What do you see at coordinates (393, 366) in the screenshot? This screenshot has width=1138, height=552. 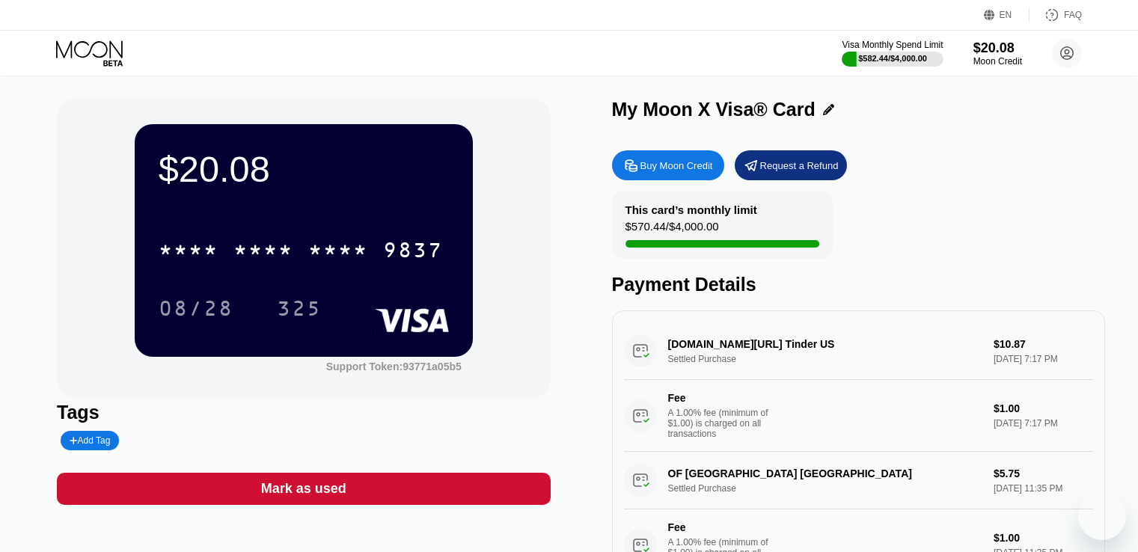 I see `div: Support Token:93771a05b5` at bounding box center [393, 366].